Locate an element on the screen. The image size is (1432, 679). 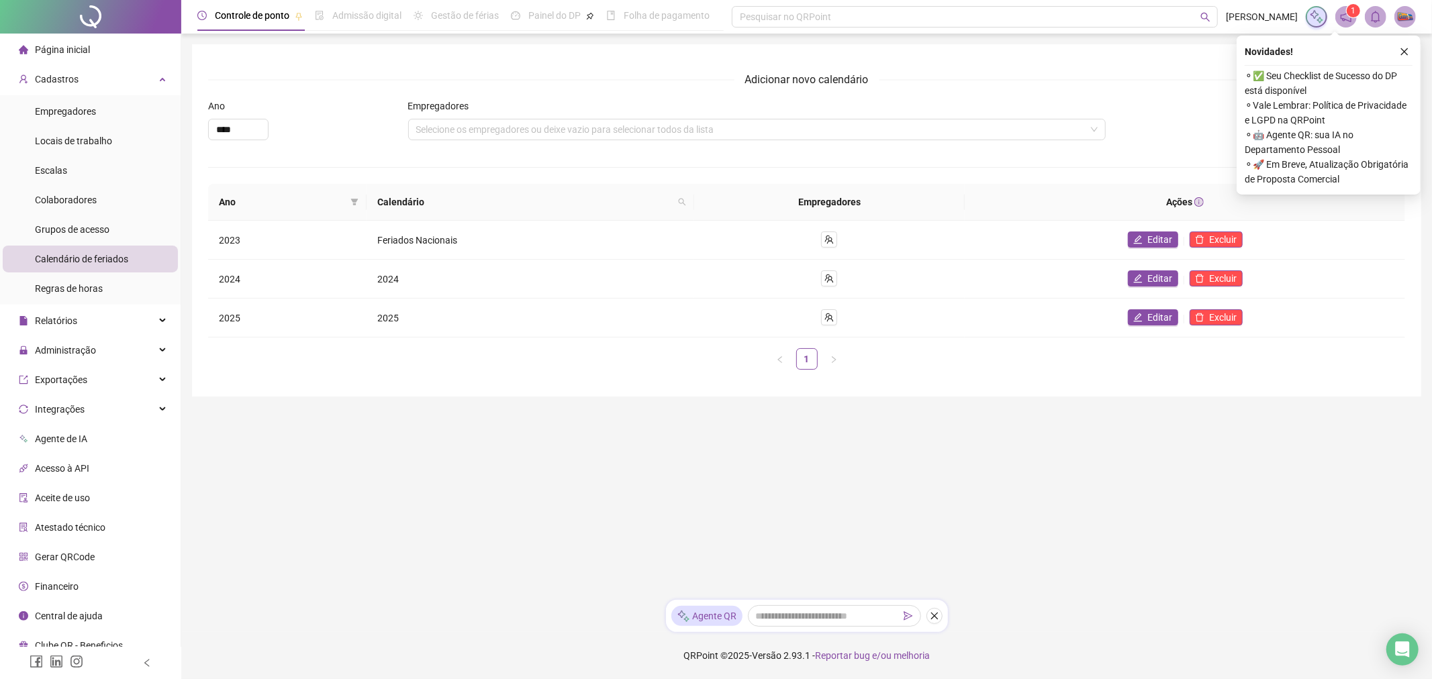
span: audit is located at coordinates (23, 498).